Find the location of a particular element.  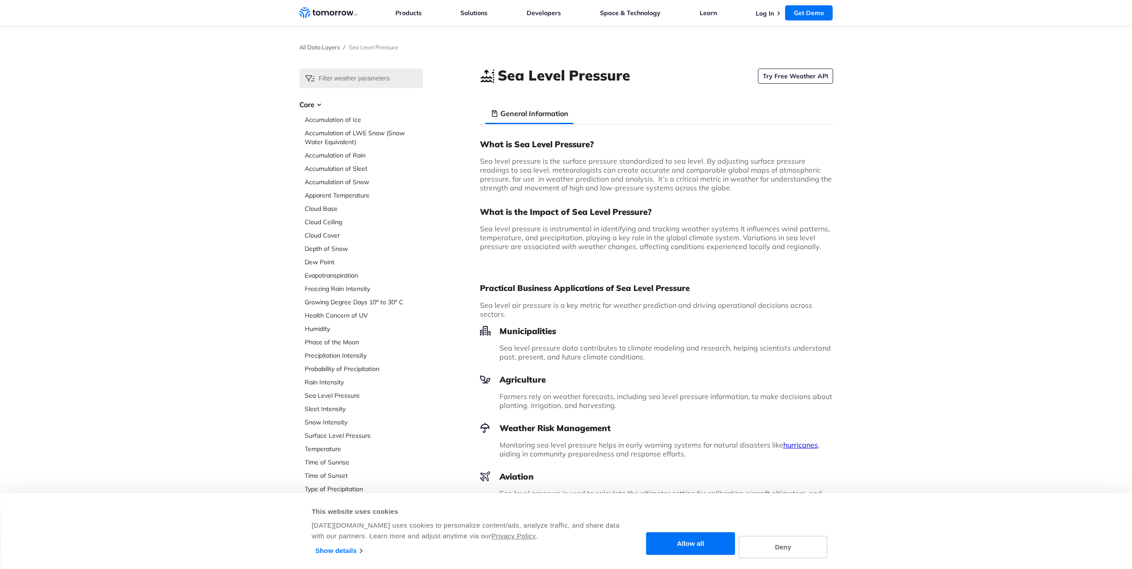

h3: Municipalities is located at coordinates (656, 331).